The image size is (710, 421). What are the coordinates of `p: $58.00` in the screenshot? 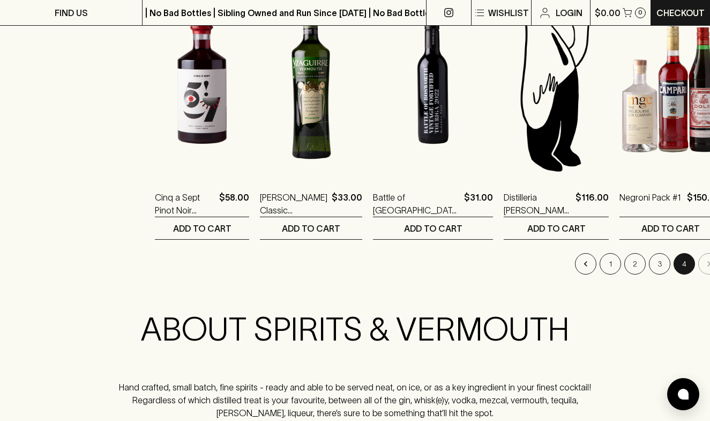 It's located at (234, 204).